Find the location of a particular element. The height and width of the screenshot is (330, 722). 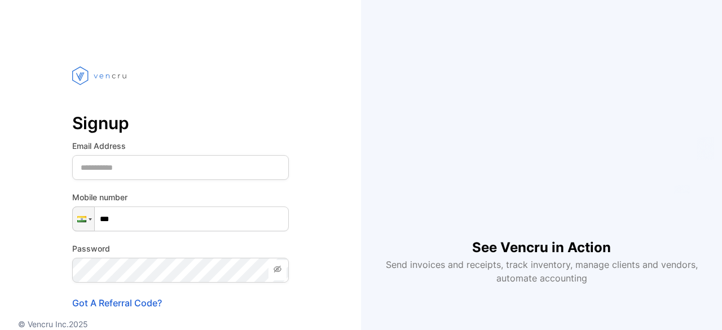

div: India: + 91 is located at coordinates (83, 219).